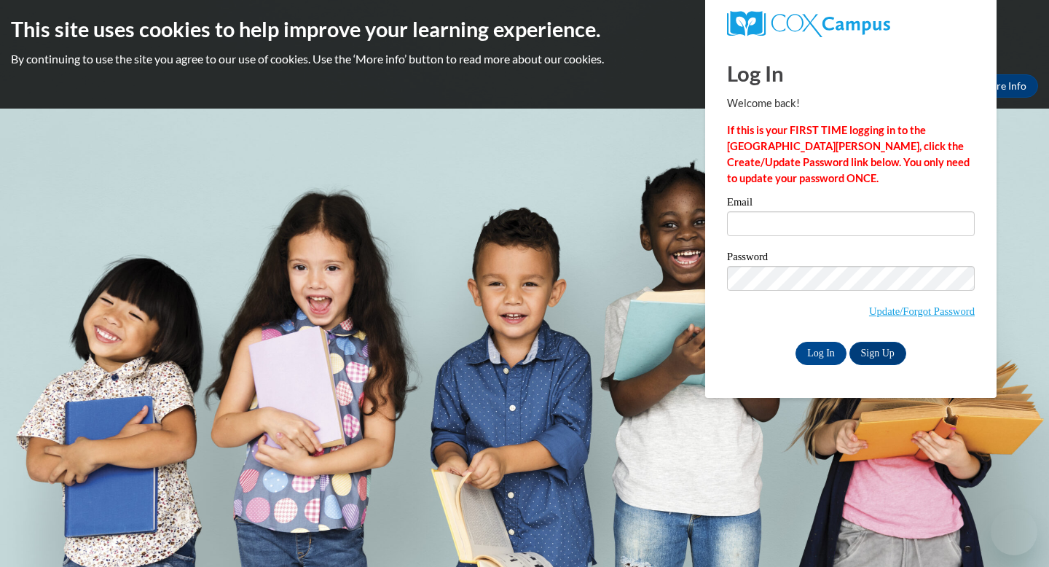 Image resolution: width=1049 pixels, height=567 pixels. What do you see at coordinates (851, 259) in the screenshot?
I see `label: Password` at bounding box center [851, 259].